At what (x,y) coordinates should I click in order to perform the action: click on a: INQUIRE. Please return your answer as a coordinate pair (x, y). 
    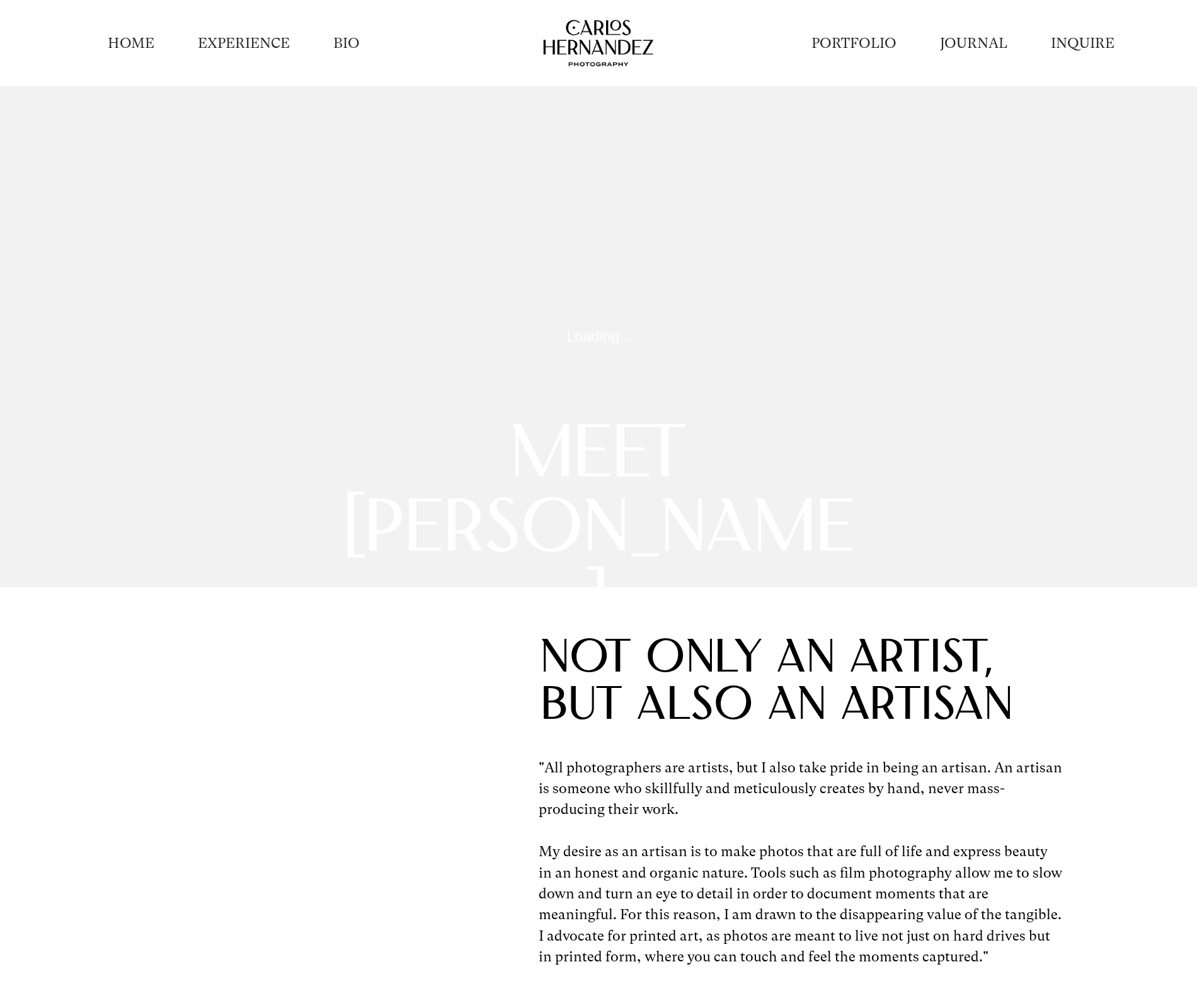
    Looking at the image, I should click on (1083, 43).